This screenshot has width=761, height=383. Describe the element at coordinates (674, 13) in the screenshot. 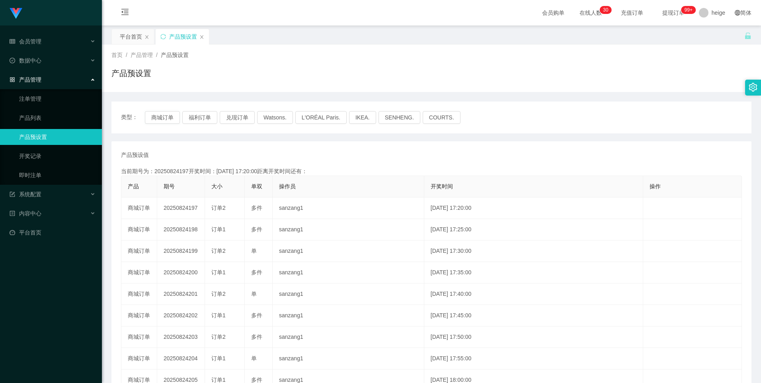

I see `span: 提现订单` at that location.